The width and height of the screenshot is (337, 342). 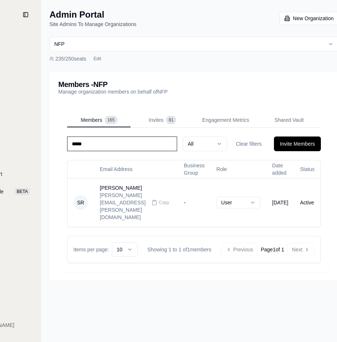 I want to click on span: 235 / 250 seats, so click(x=71, y=59).